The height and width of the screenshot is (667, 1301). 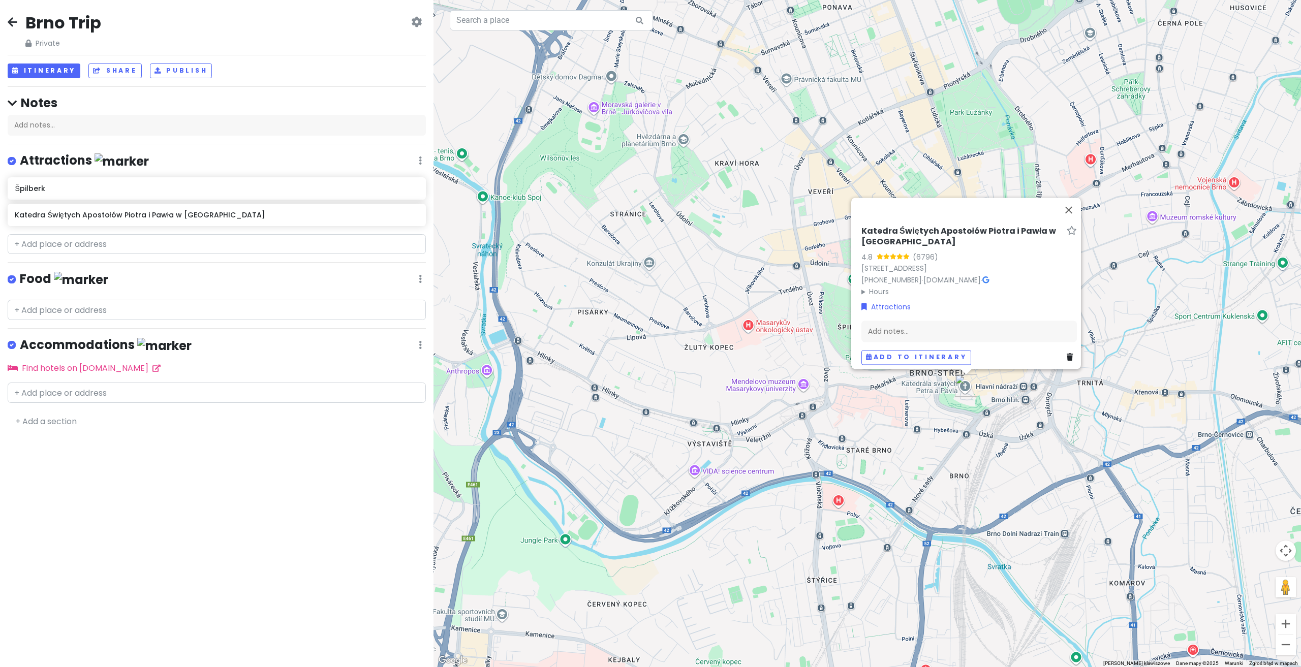 What do you see at coordinates (1197, 663) in the screenshot?
I see `span: Dane mapy ©2025` at bounding box center [1197, 663].